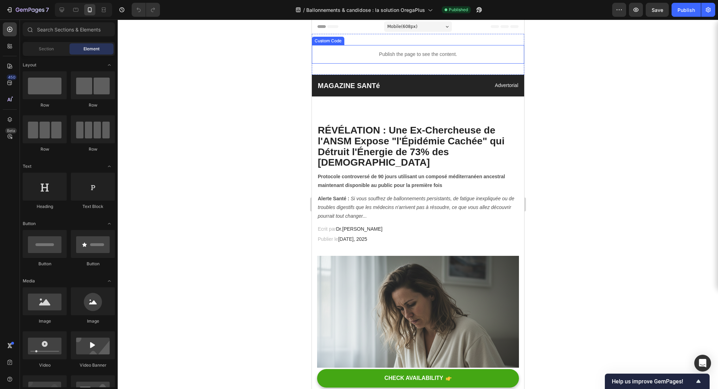 Image resolution: width=718 pixels, height=389 pixels. I want to click on span: Text, so click(27, 166).